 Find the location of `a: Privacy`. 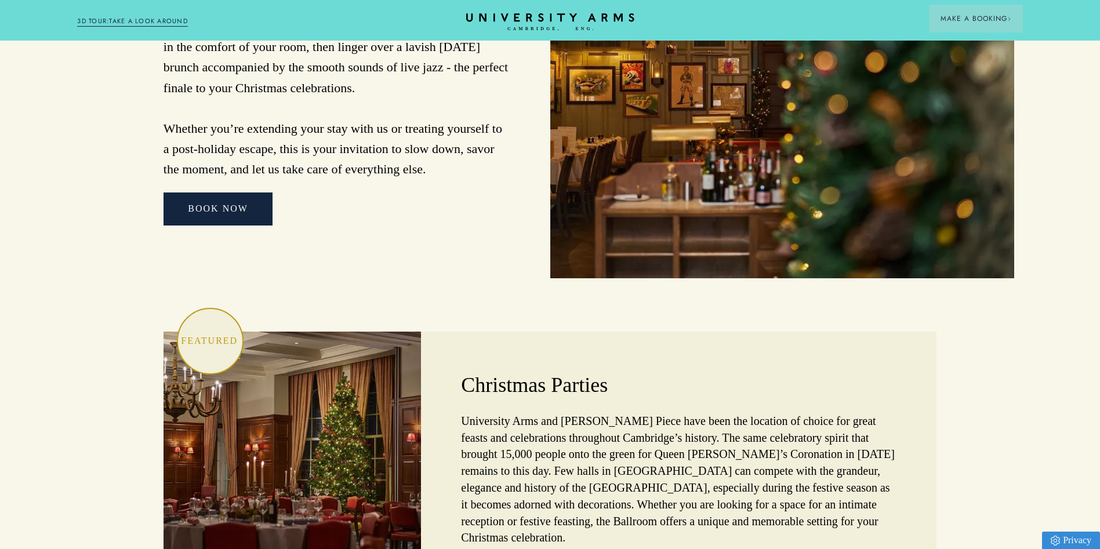

a: Privacy is located at coordinates (1071, 541).